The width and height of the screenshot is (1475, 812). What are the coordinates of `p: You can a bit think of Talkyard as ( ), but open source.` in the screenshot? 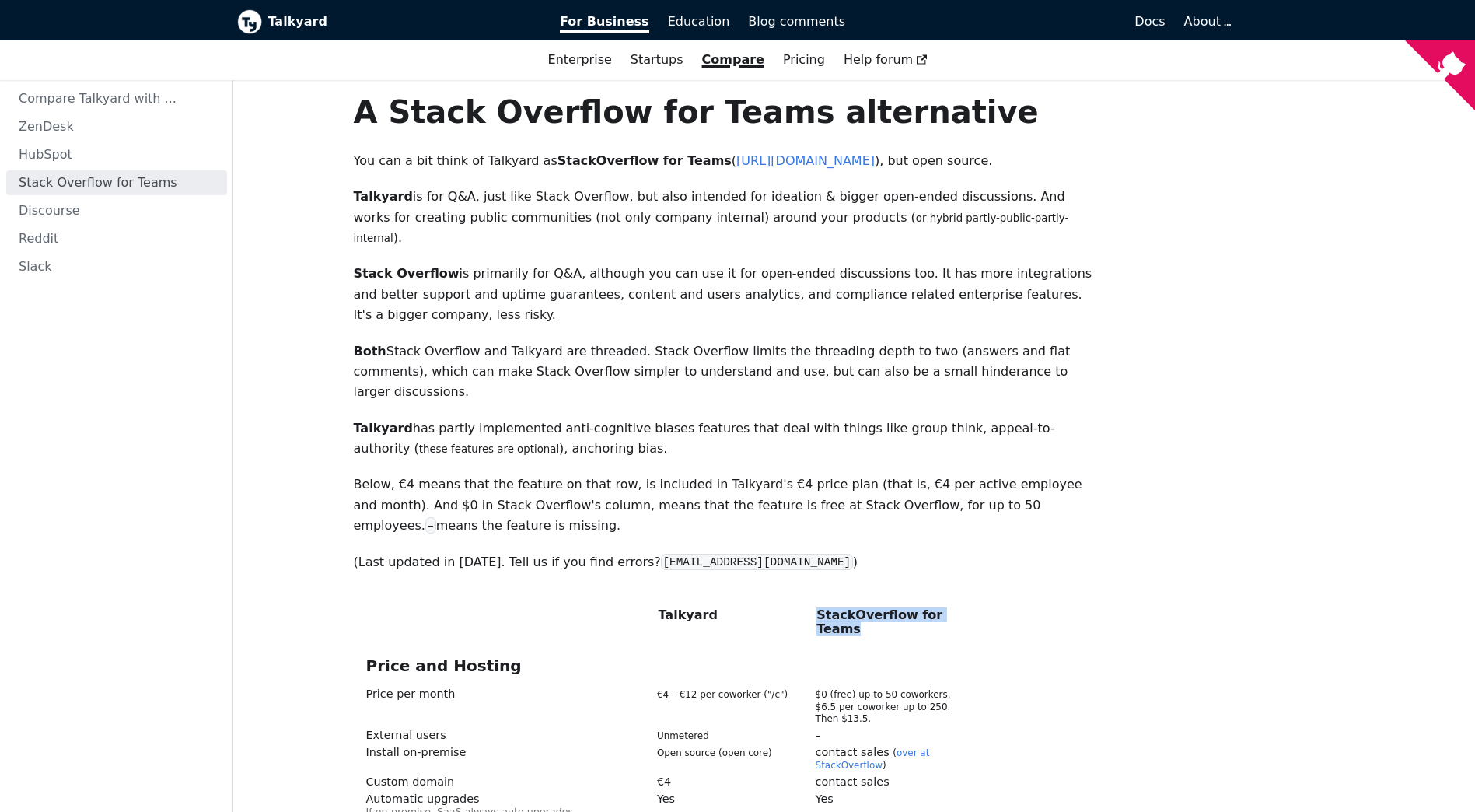 It's located at (726, 161).